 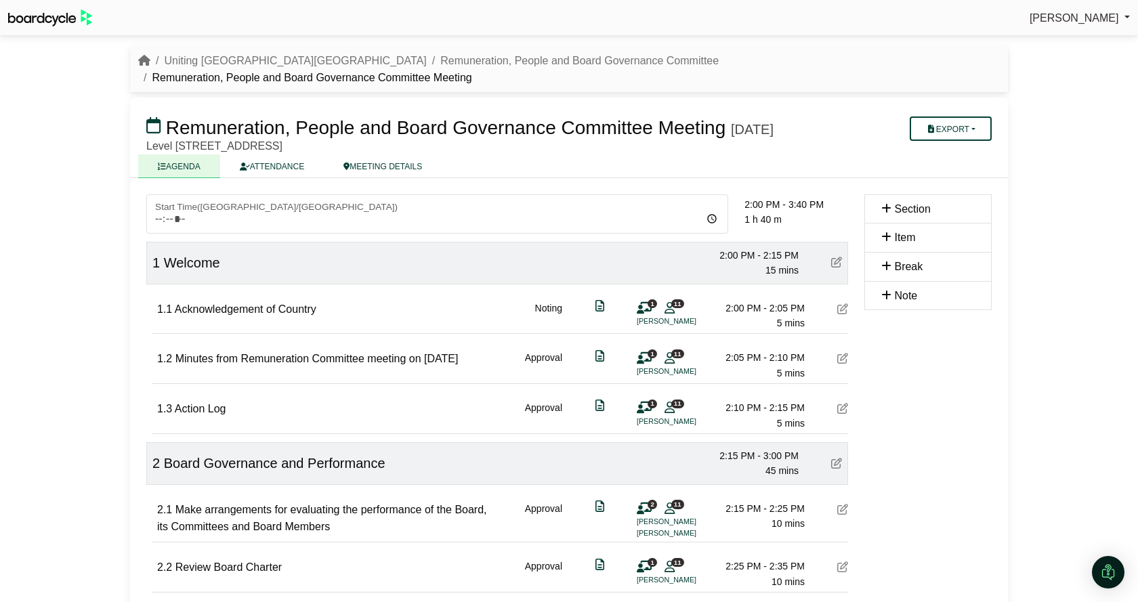 I want to click on span: Make arrangements for evaluating the performance of the Board, its Committees and Board Members, so click(x=322, y=518).